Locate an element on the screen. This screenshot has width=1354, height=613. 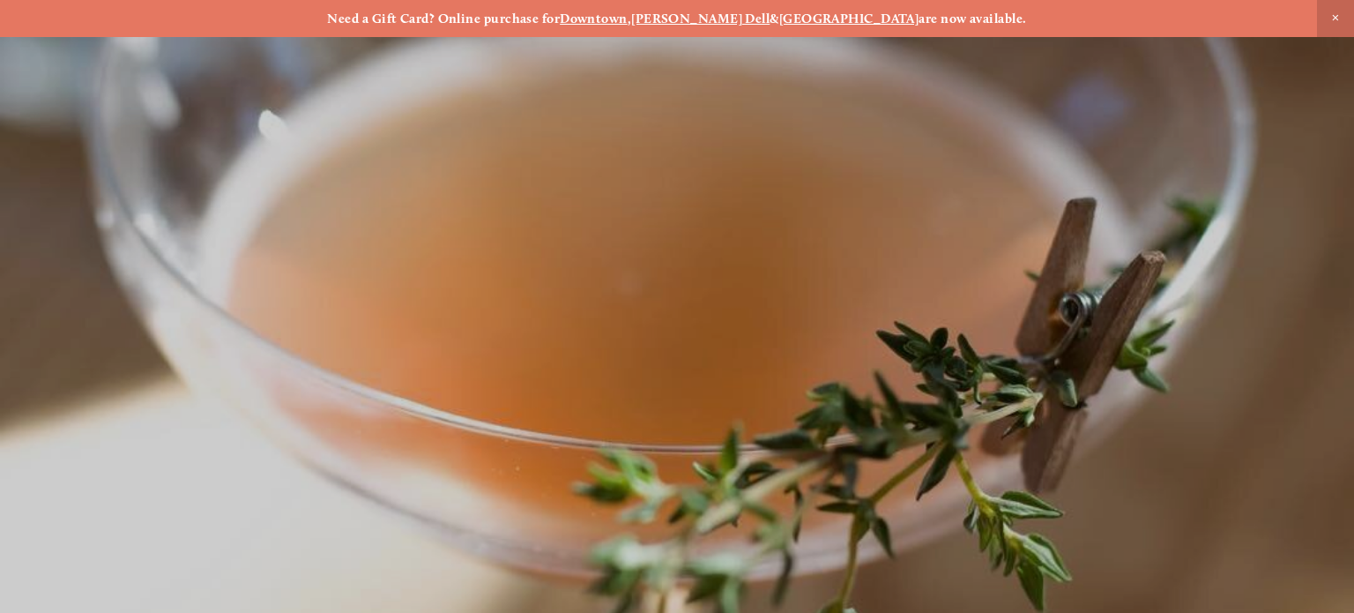
strong: are now available. is located at coordinates (972, 19).